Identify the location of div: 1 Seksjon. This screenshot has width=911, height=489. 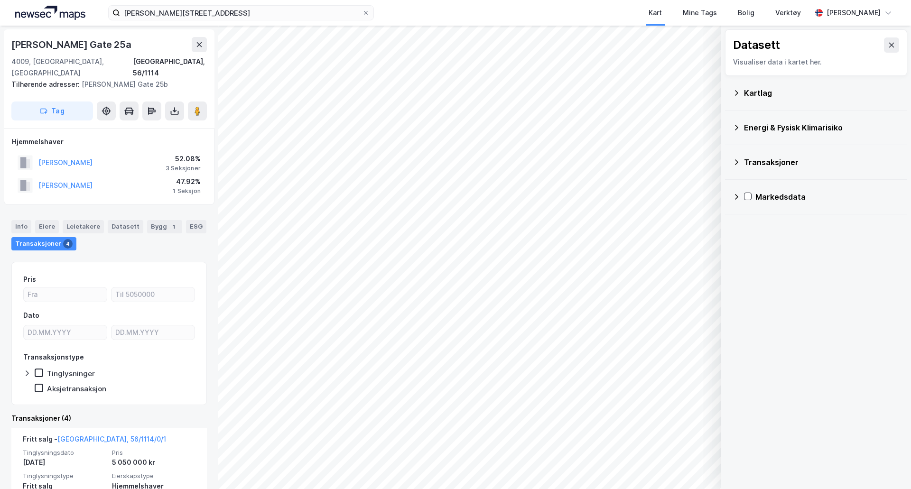
(187, 191).